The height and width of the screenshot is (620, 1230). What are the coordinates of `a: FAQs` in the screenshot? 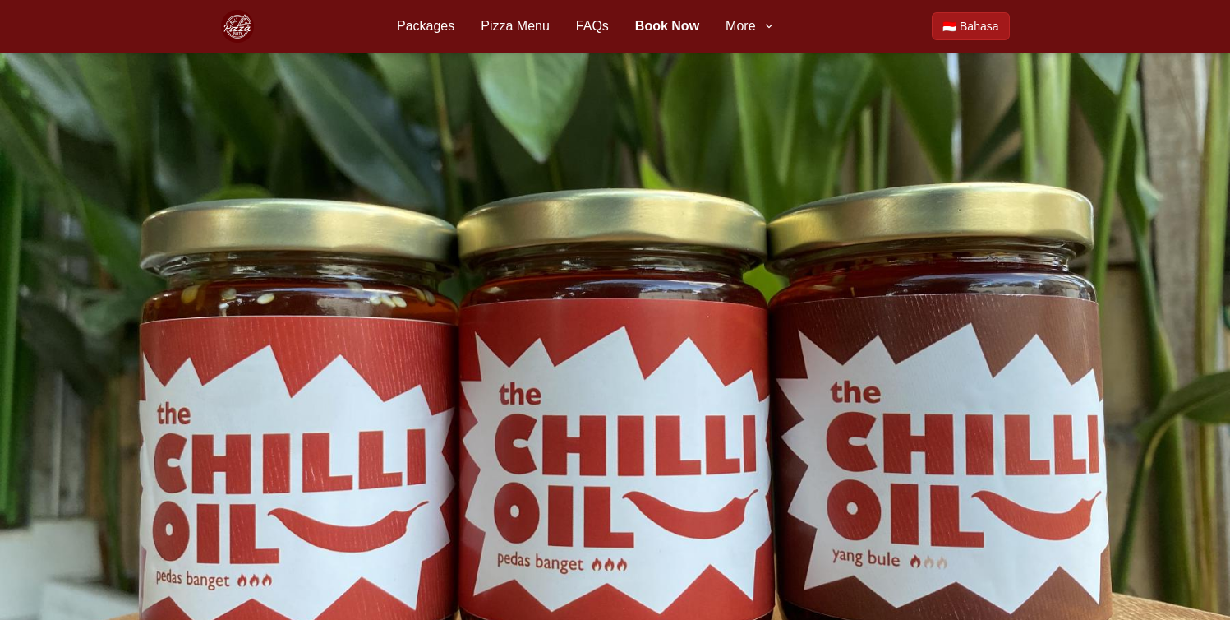 It's located at (593, 26).